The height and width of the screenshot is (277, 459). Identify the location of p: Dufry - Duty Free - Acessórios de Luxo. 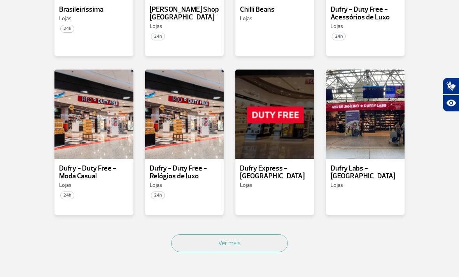
(365, 14).